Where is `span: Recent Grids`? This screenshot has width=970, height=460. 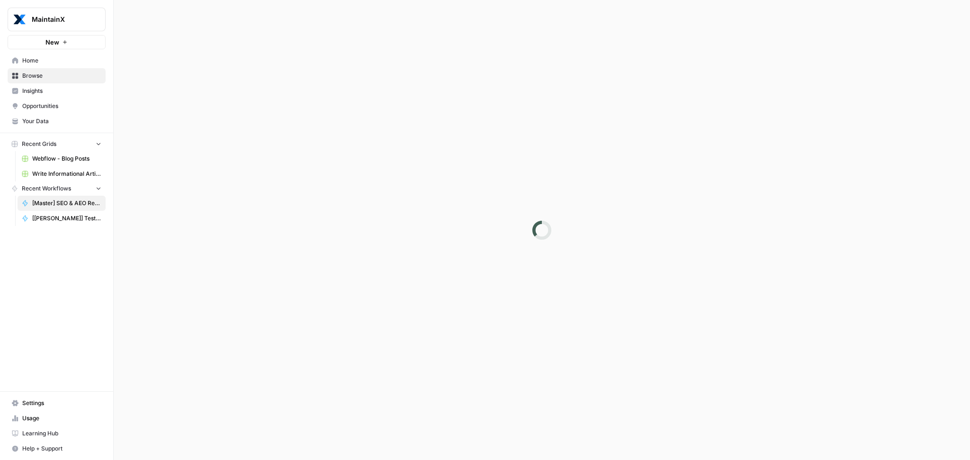 span: Recent Grids is located at coordinates (39, 144).